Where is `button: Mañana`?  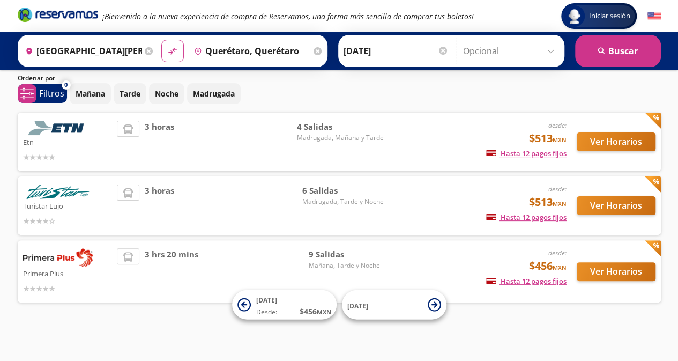
button: Mañana is located at coordinates (90, 93).